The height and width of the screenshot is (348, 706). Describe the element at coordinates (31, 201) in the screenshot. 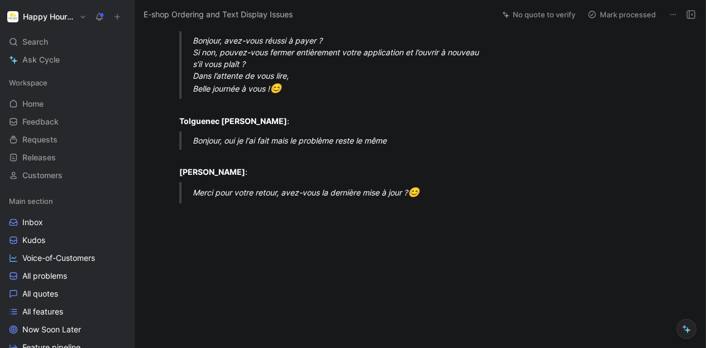

I see `span: Main section` at that location.